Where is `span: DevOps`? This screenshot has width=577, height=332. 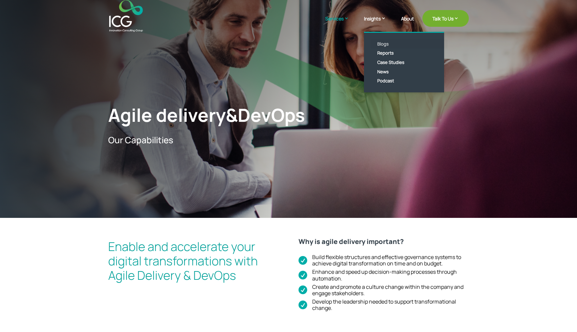
span: DevOps is located at coordinates (271, 115).